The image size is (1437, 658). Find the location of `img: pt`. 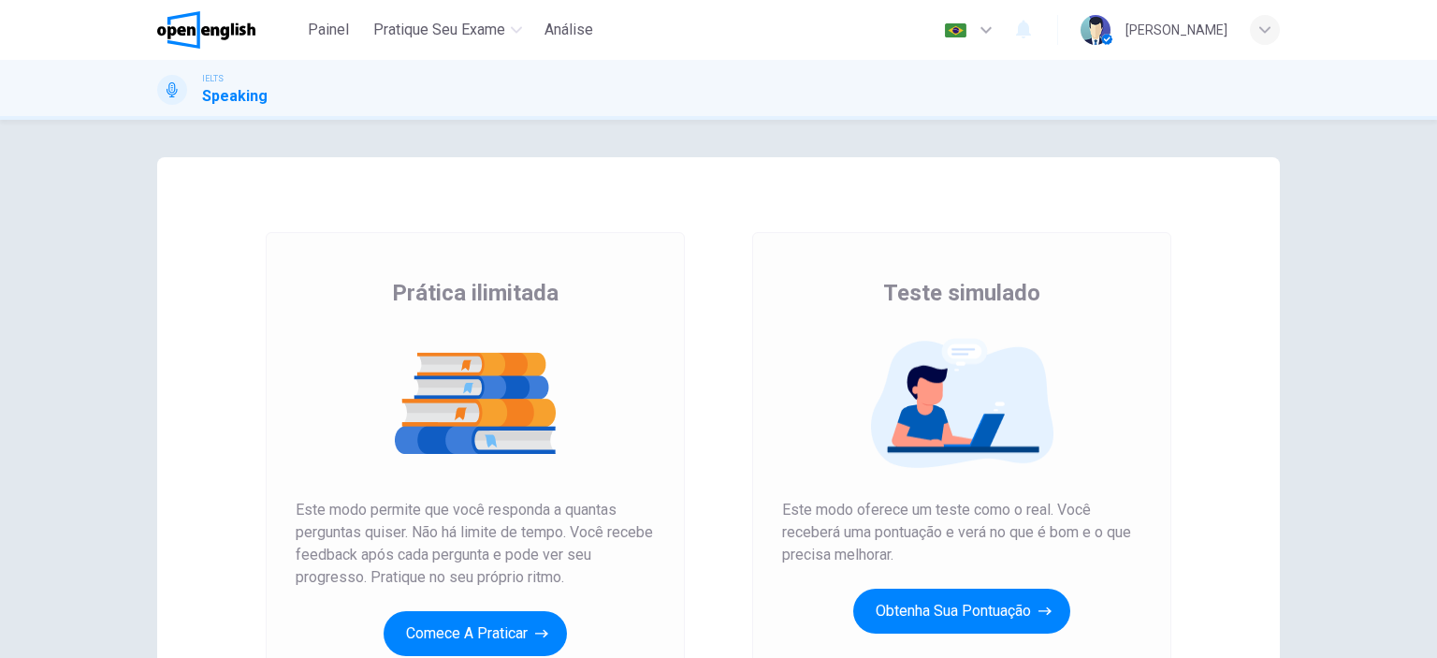

img: pt is located at coordinates (955, 30).